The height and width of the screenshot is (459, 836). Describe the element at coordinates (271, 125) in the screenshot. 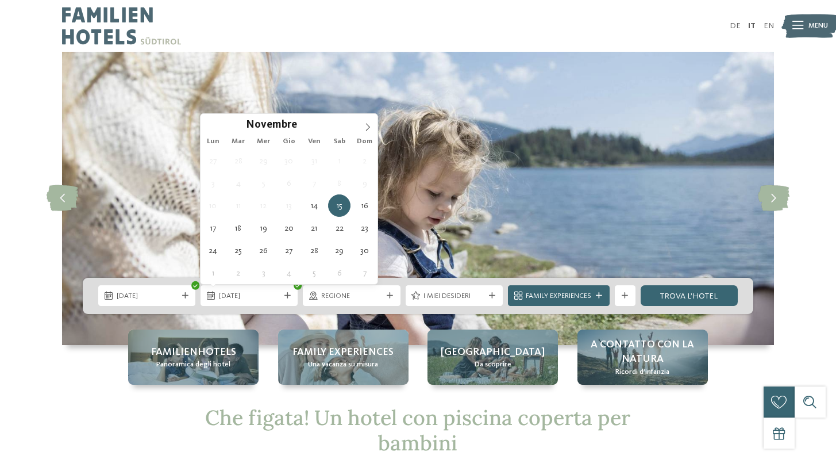

I see `span: Novembre` at that location.